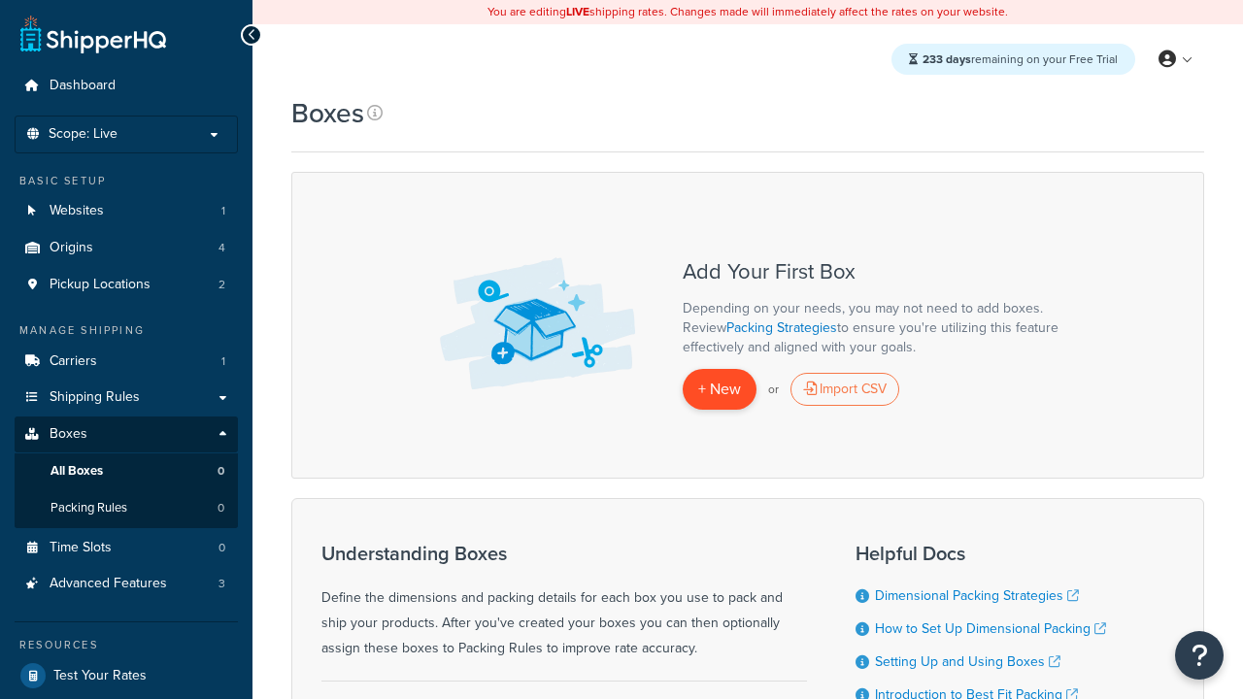 This screenshot has width=1243, height=699. What do you see at coordinates (327, 113) in the screenshot?
I see `h1: Boxes` at bounding box center [327, 113].